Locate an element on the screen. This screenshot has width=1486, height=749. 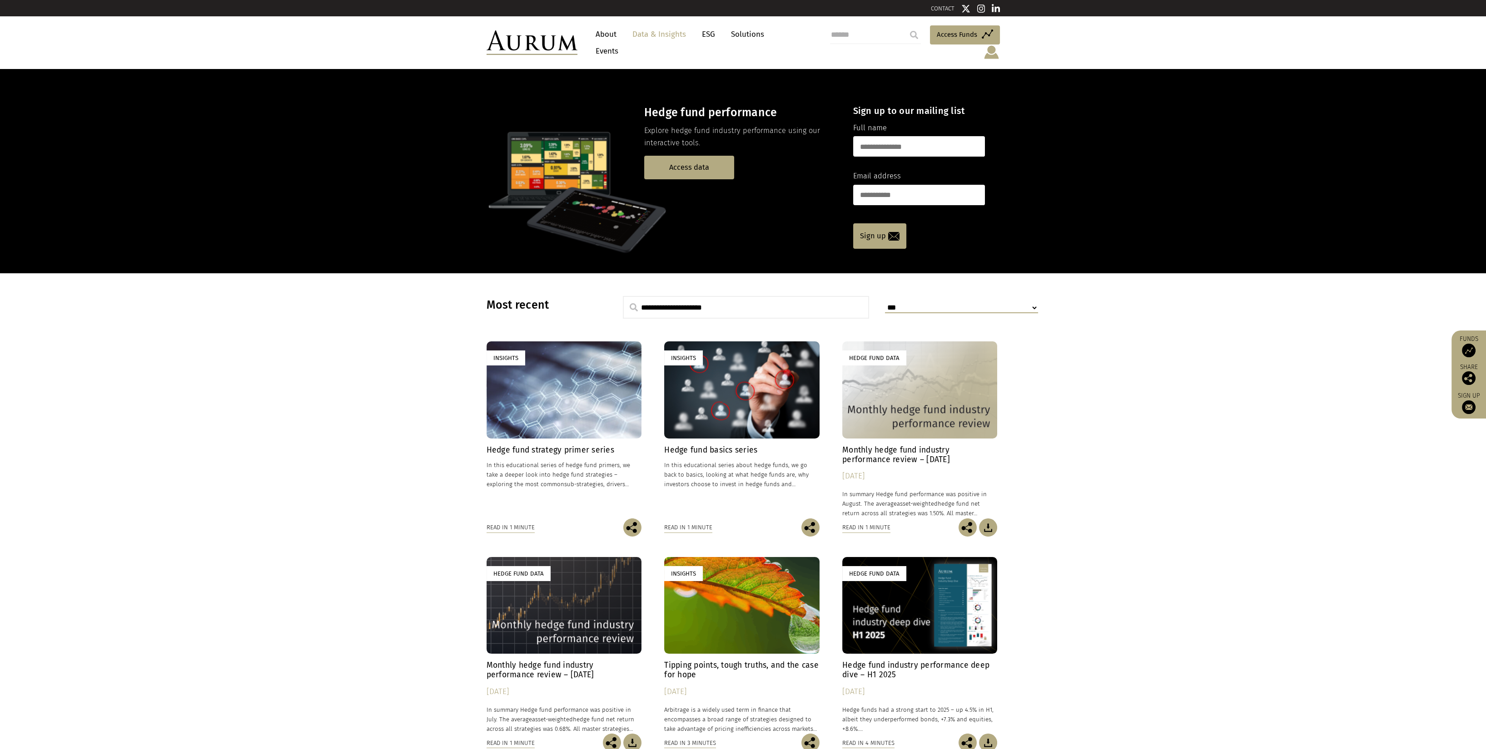
a: Access Funds is located at coordinates (965, 35).